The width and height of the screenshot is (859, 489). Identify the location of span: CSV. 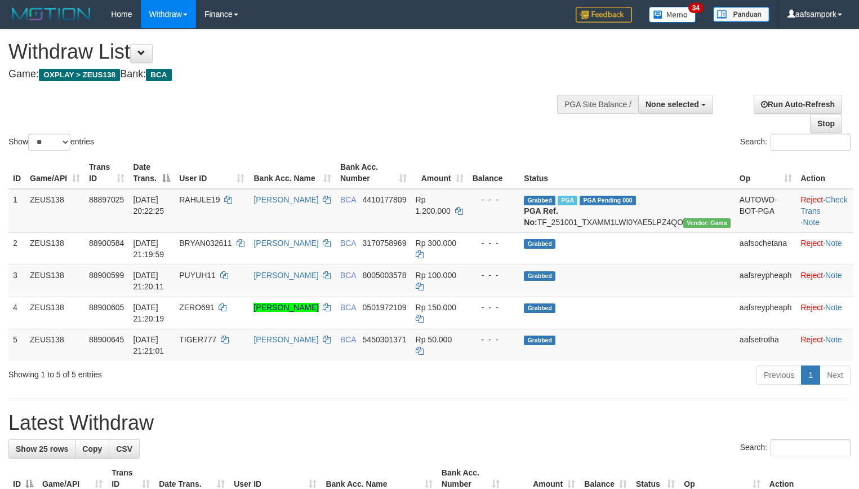
(124, 449).